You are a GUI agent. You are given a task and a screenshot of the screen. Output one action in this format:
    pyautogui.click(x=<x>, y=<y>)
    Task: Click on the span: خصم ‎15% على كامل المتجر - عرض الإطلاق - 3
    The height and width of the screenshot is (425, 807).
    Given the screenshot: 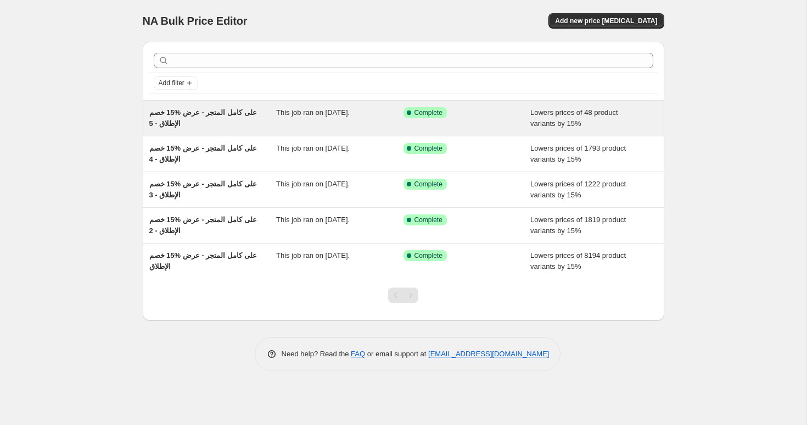 What is the action you would take?
    pyautogui.click(x=203, y=189)
    